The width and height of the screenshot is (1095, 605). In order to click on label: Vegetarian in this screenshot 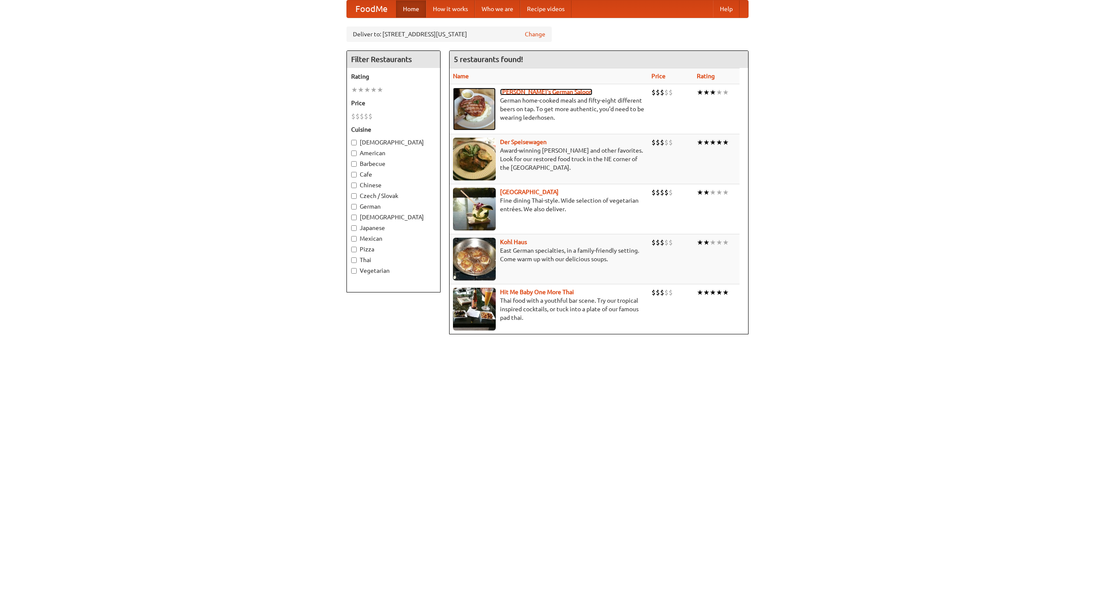, I will do `click(394, 271)`.